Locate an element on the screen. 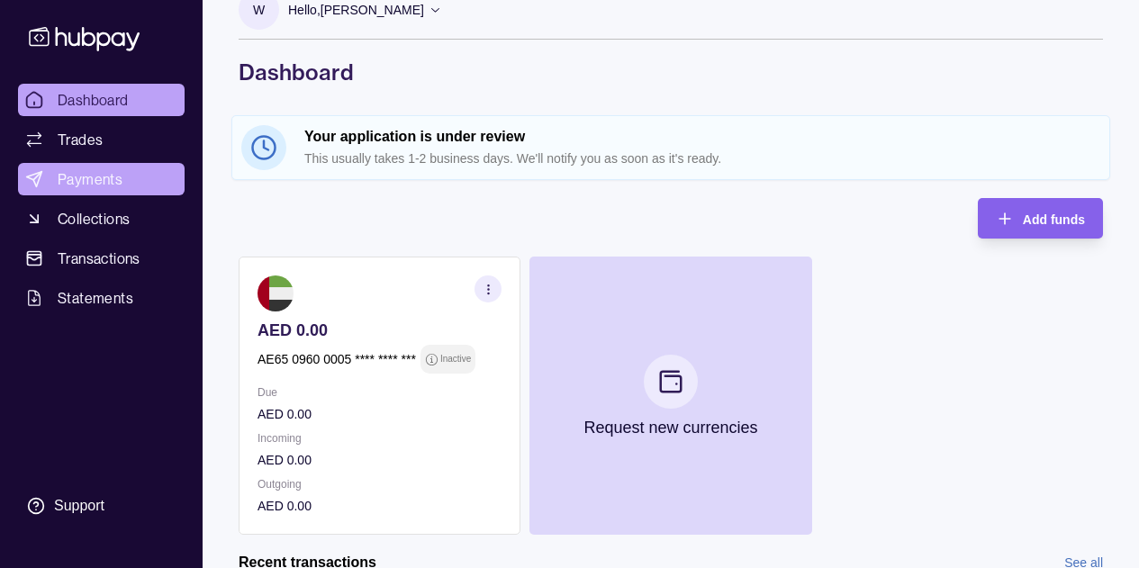  a: Payments is located at coordinates (101, 179).